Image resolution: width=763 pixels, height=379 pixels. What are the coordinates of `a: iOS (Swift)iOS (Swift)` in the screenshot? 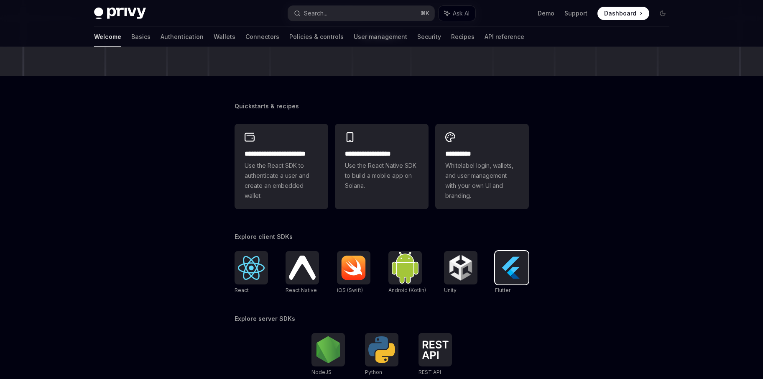 It's located at (354, 273).